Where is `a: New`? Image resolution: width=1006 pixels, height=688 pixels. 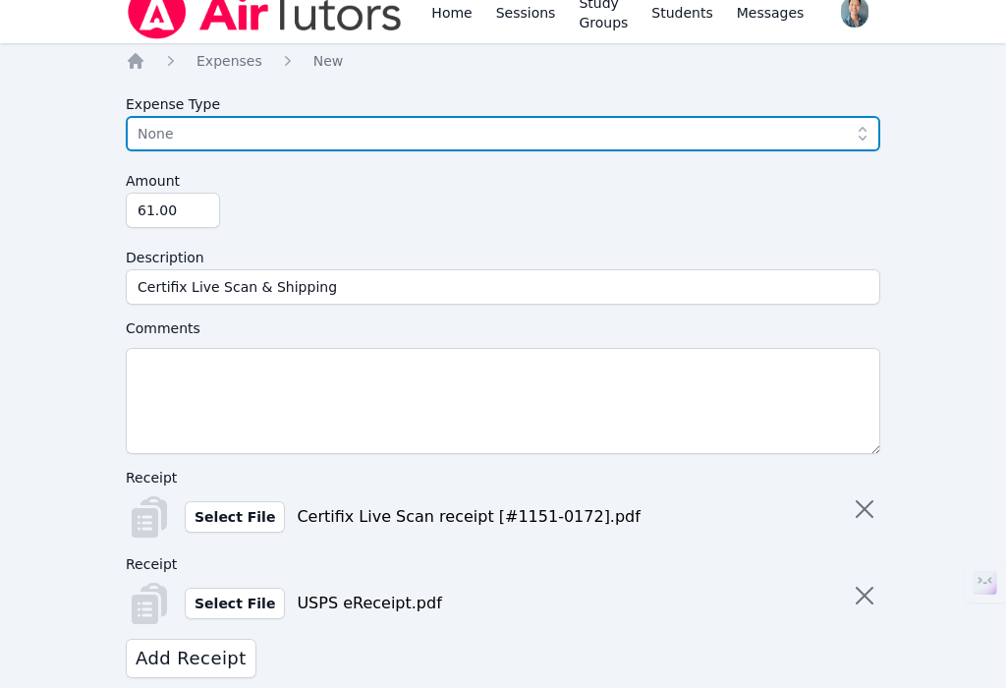
a: New is located at coordinates (328, 61).